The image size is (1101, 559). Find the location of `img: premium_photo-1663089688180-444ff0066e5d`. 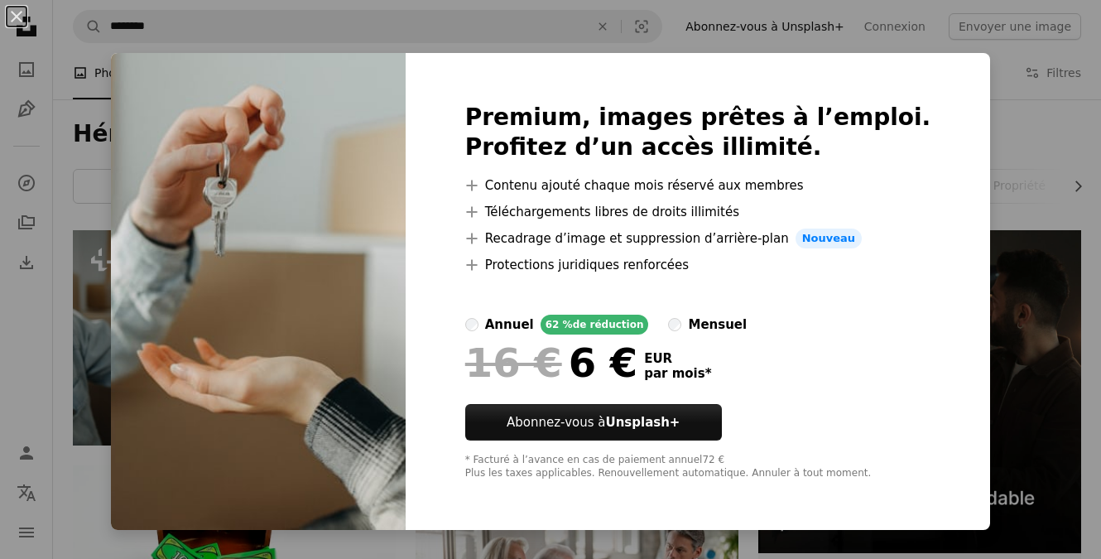

img: premium_photo-1663089688180-444ff0066e5d is located at coordinates (258, 291).